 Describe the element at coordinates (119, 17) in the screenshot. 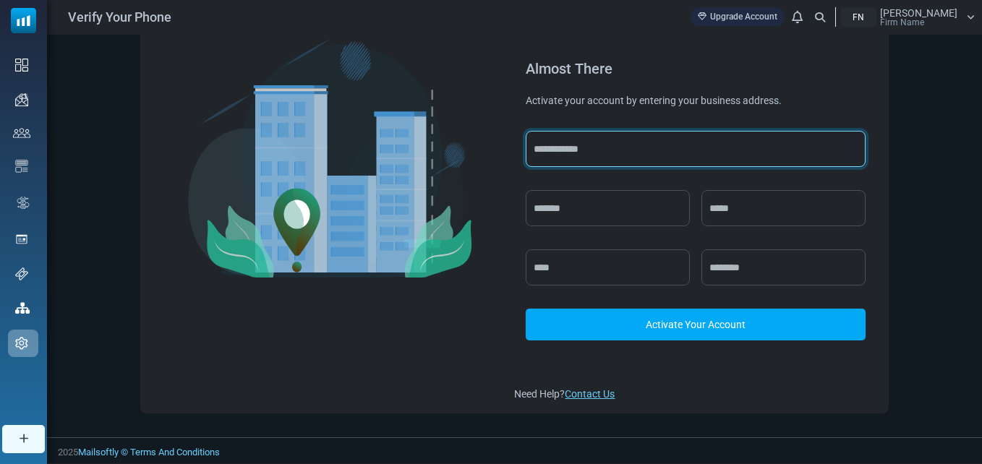

I see `span: Verify Your Phone` at that location.